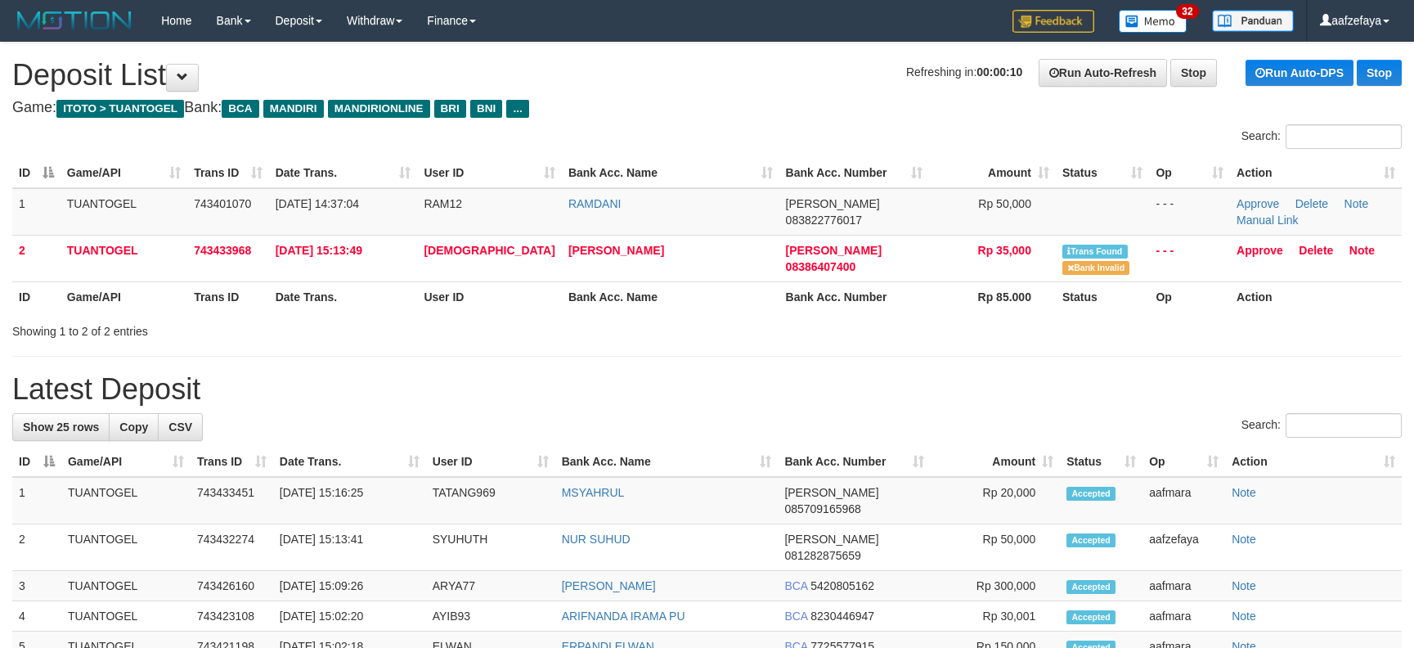 This screenshot has height=648, width=1414. What do you see at coordinates (133, 427) in the screenshot?
I see `span: Copy` at bounding box center [133, 427].